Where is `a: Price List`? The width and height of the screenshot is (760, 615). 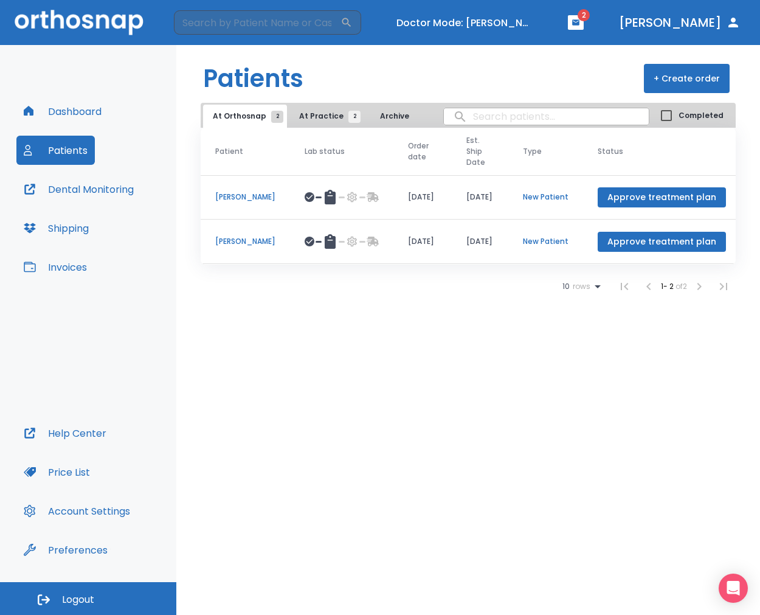 a: Price List is located at coordinates (57, 472).